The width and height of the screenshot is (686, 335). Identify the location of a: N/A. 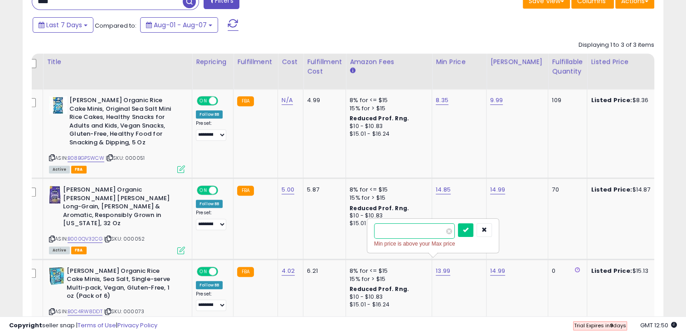
(287, 100).